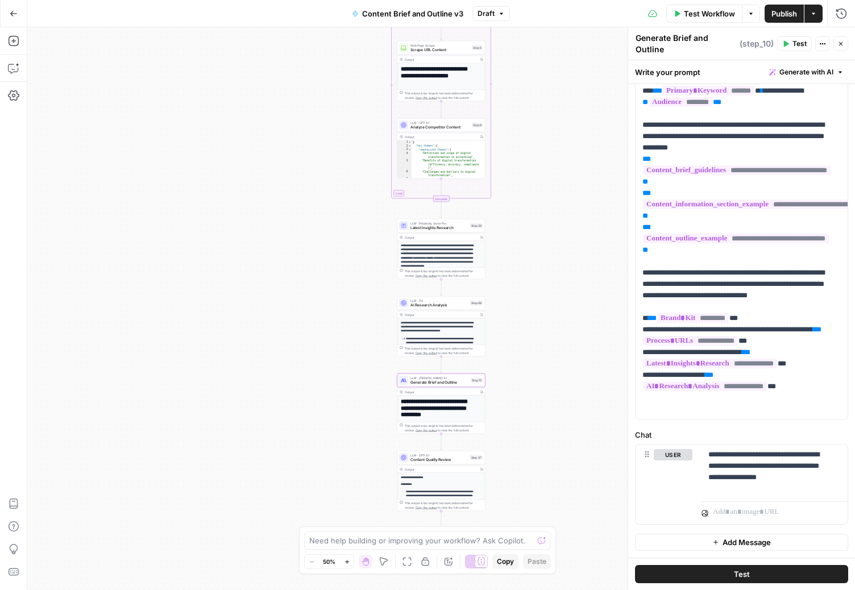 The width and height of the screenshot is (855, 590). Describe the element at coordinates (440, 45) in the screenshot. I see `span: Web Page Scrape` at that location.